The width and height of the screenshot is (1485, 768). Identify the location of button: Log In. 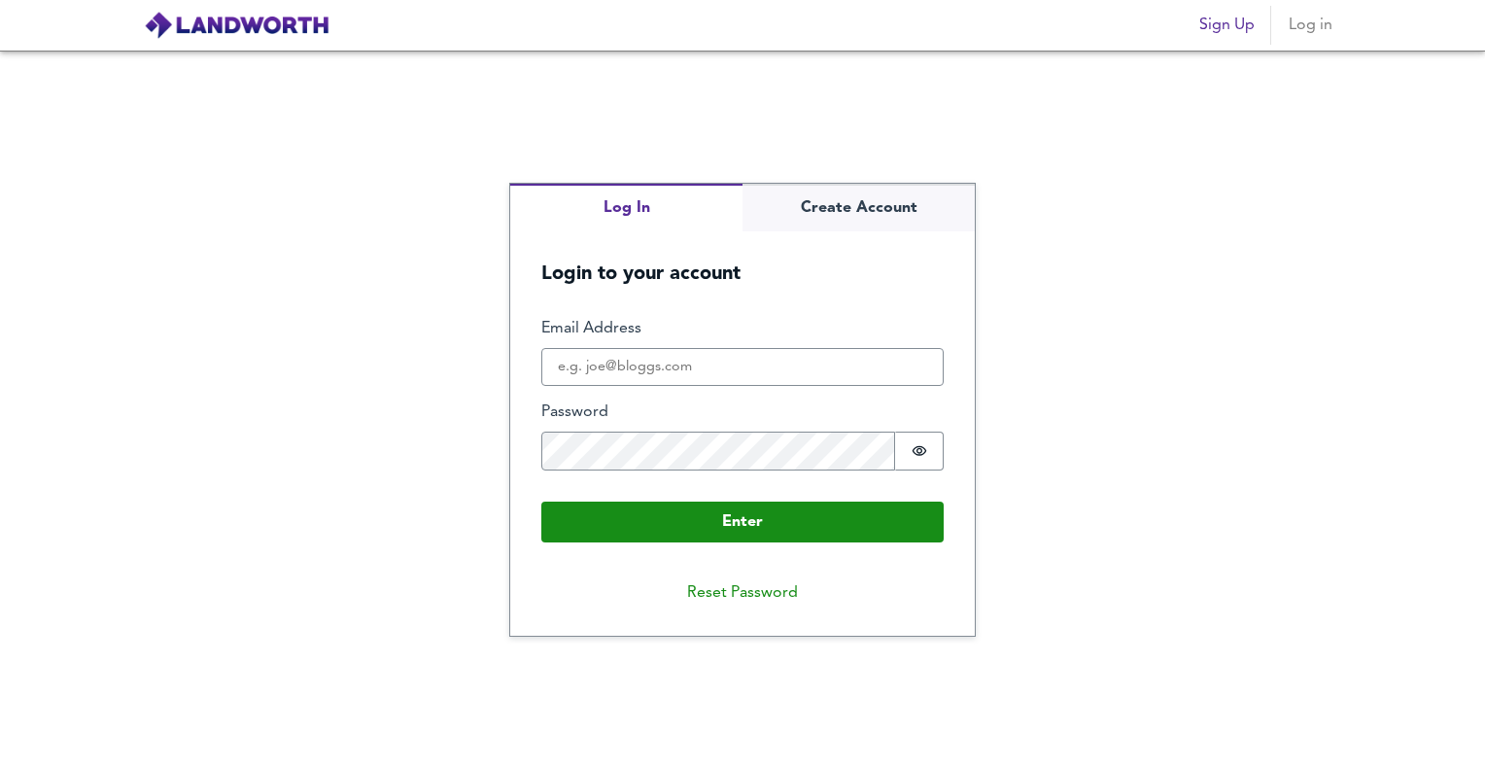
(626, 207).